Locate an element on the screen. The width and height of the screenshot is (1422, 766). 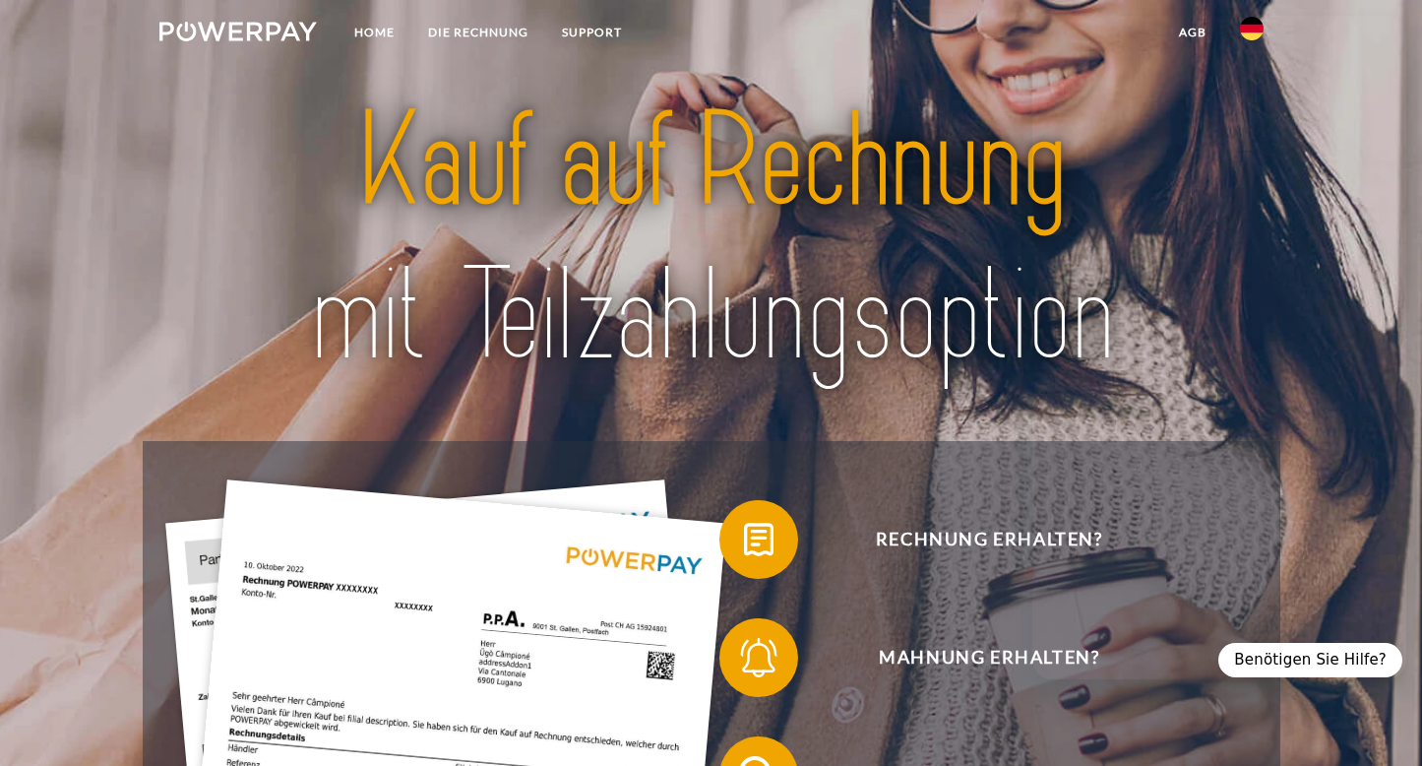
img: title-powerpay_de.svg is located at coordinates (711, 239).